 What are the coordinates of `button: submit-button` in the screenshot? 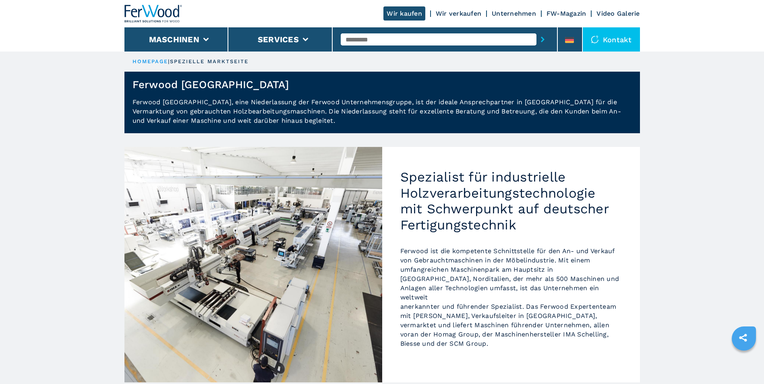 It's located at (543, 39).